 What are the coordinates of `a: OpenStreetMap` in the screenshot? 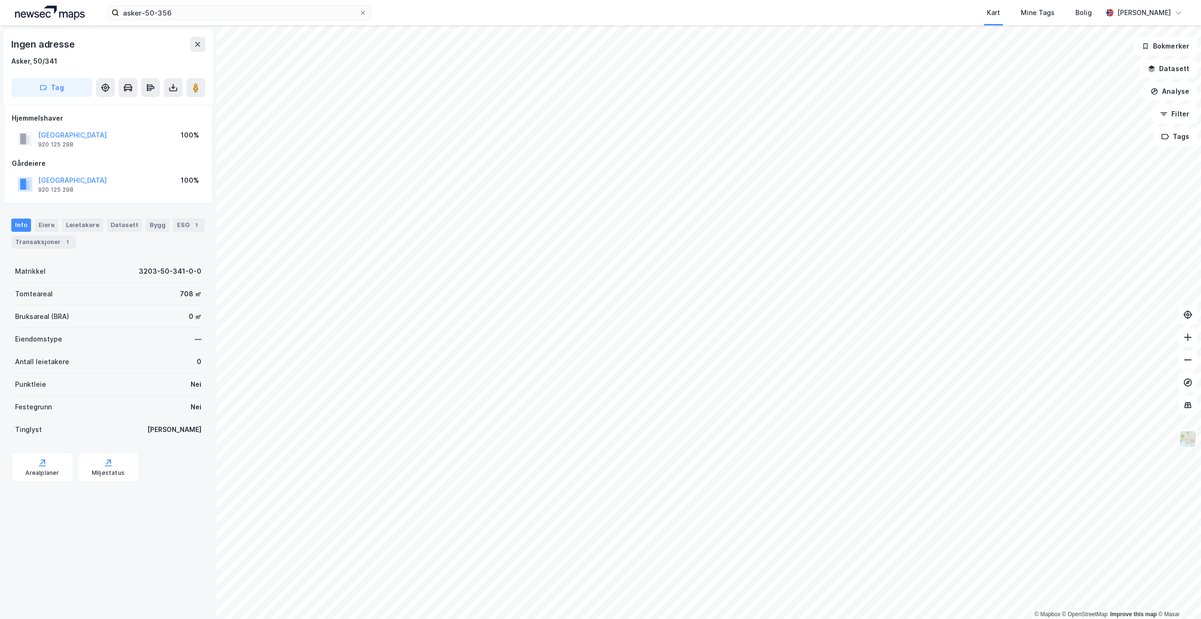 It's located at (1085, 614).